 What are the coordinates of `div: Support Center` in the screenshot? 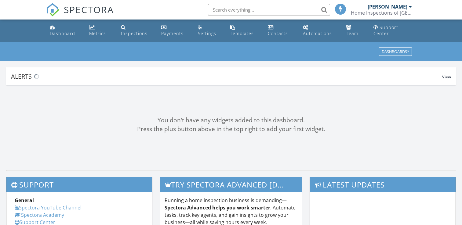 It's located at (386, 30).